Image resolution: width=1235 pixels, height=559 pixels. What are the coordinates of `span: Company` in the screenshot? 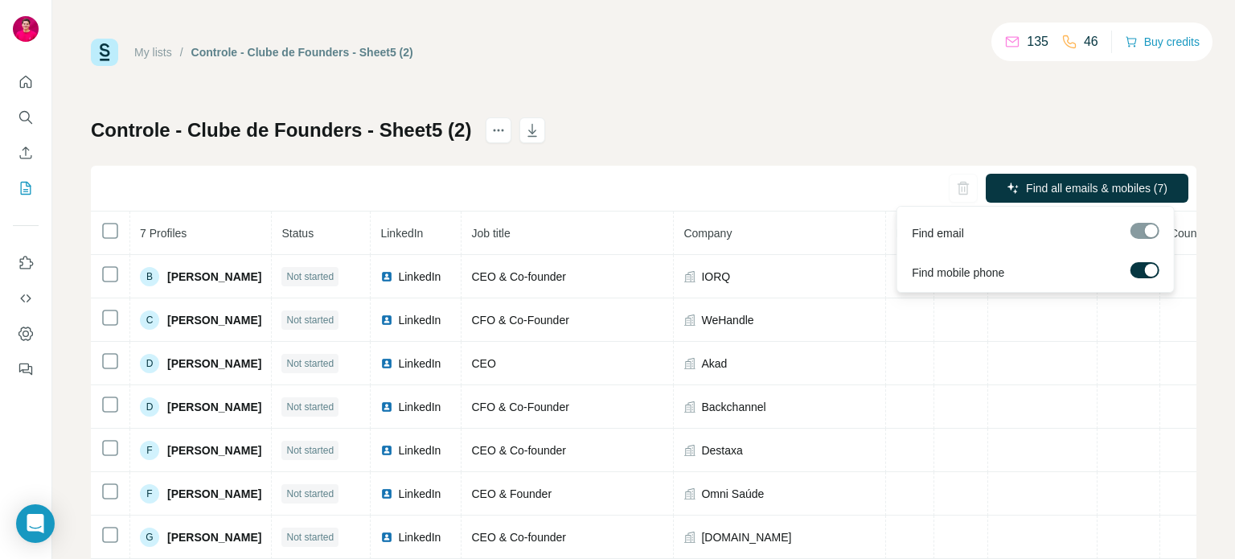 It's located at (708, 233).